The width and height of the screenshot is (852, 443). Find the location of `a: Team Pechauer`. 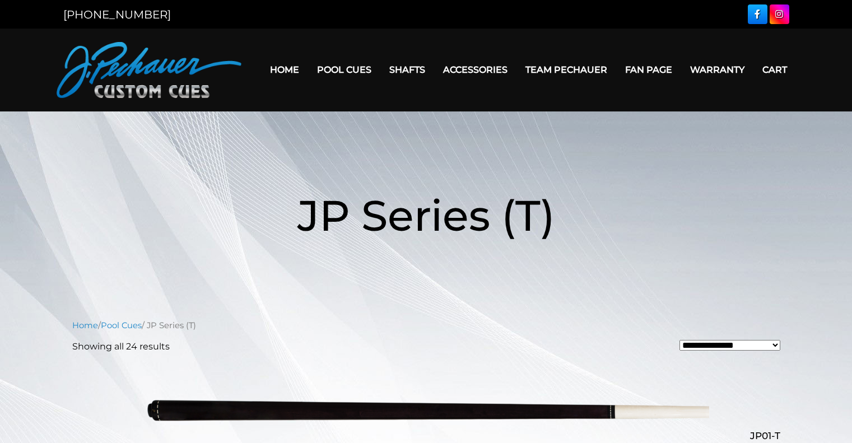

a: Team Pechauer is located at coordinates (567, 69).